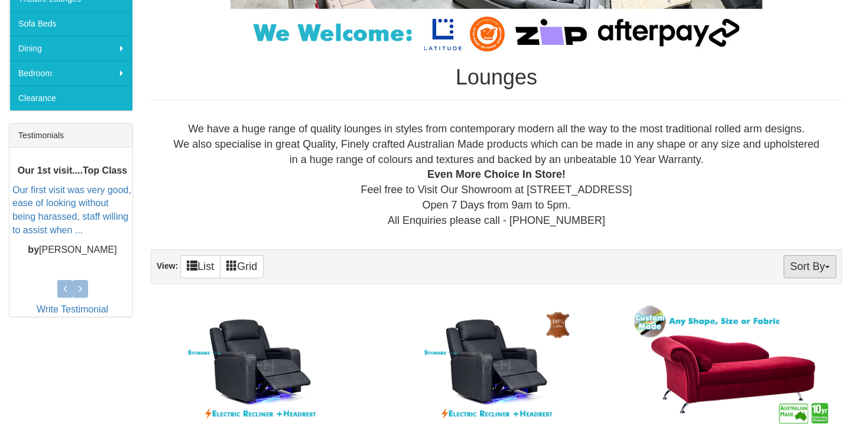 This screenshot has height=433, width=851. What do you see at coordinates (496, 77) in the screenshot?
I see `h1: Lounges` at bounding box center [496, 77].